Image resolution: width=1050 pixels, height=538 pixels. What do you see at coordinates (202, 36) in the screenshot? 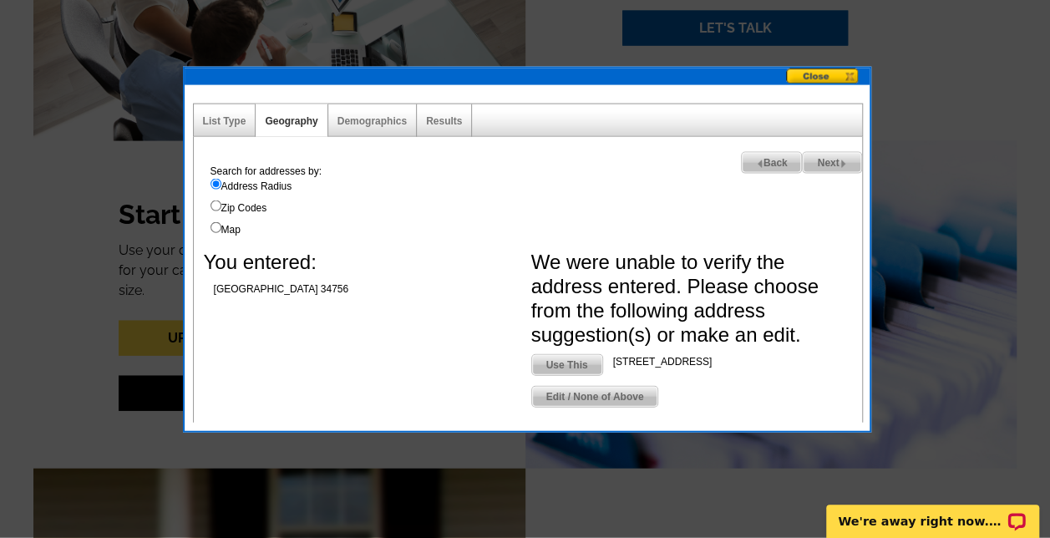
I see `button: Open LiveChat chat widget` at bounding box center [202, 36].